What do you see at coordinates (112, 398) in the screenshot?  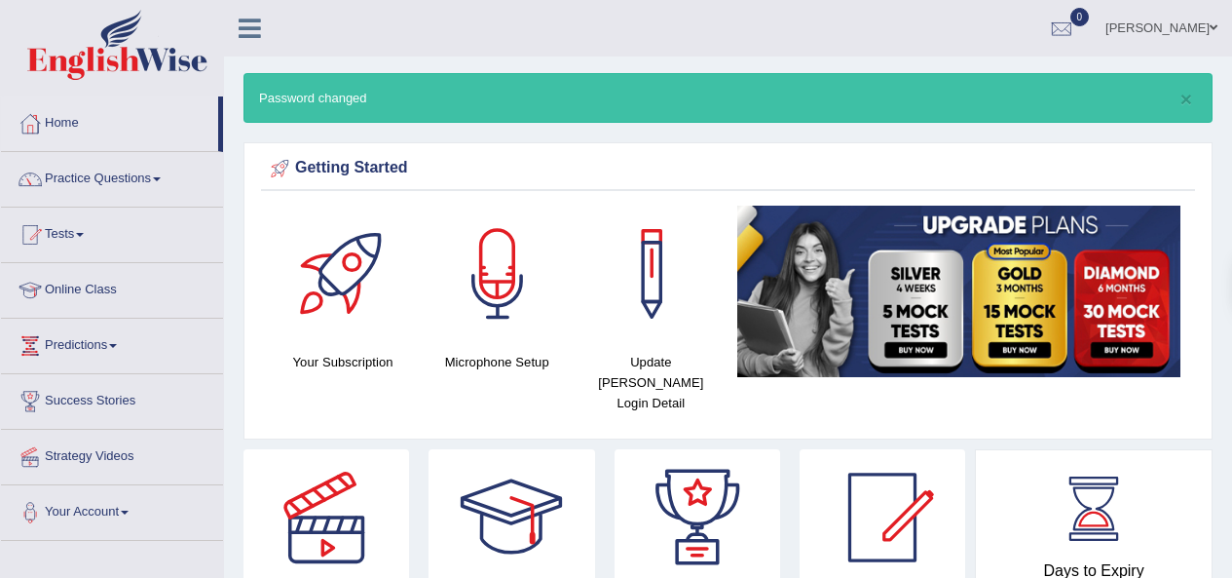 I see `a: Success Stories` at bounding box center [112, 398].